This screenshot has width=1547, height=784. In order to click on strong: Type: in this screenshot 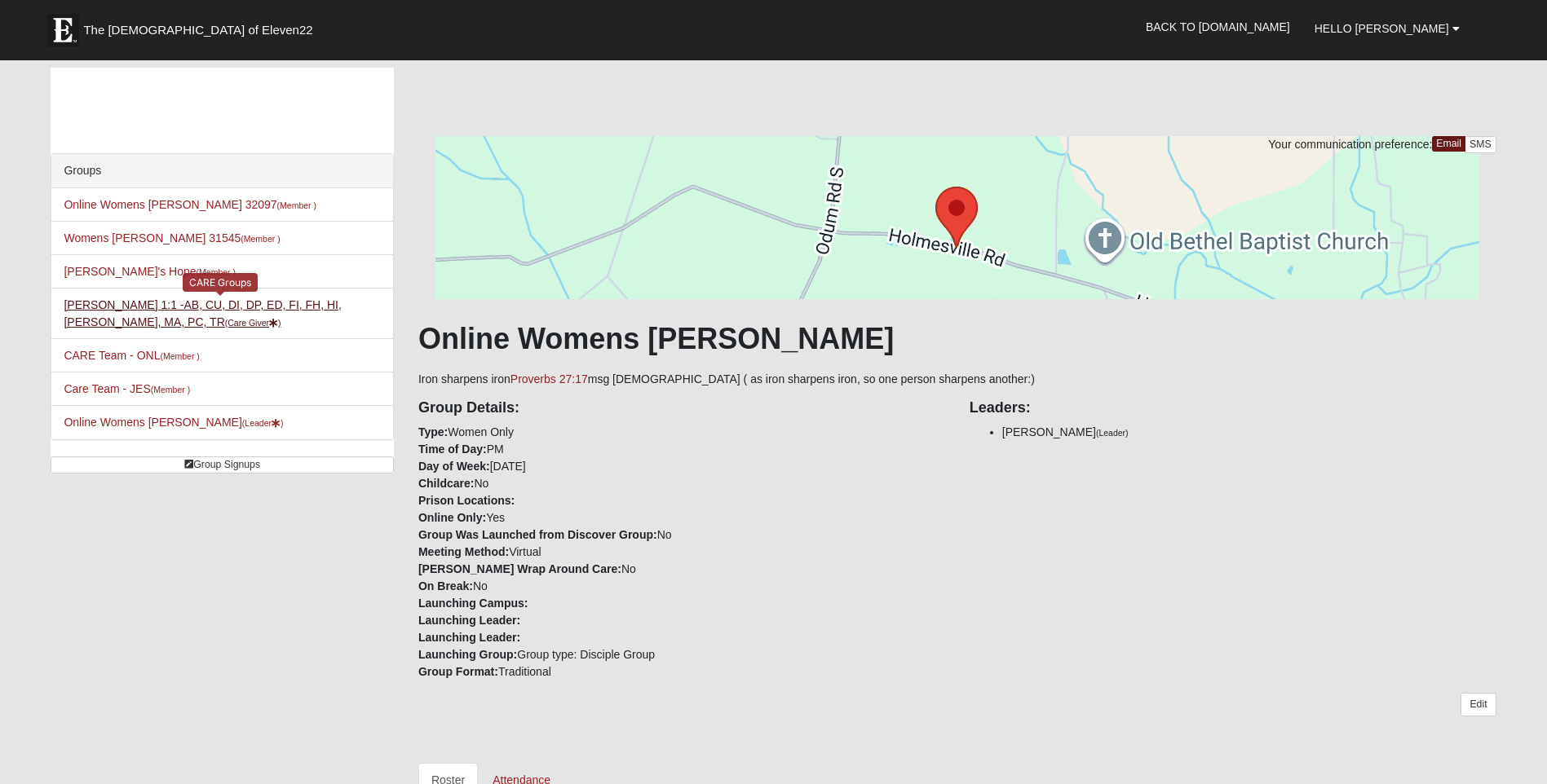, I will do `click(433, 432)`.